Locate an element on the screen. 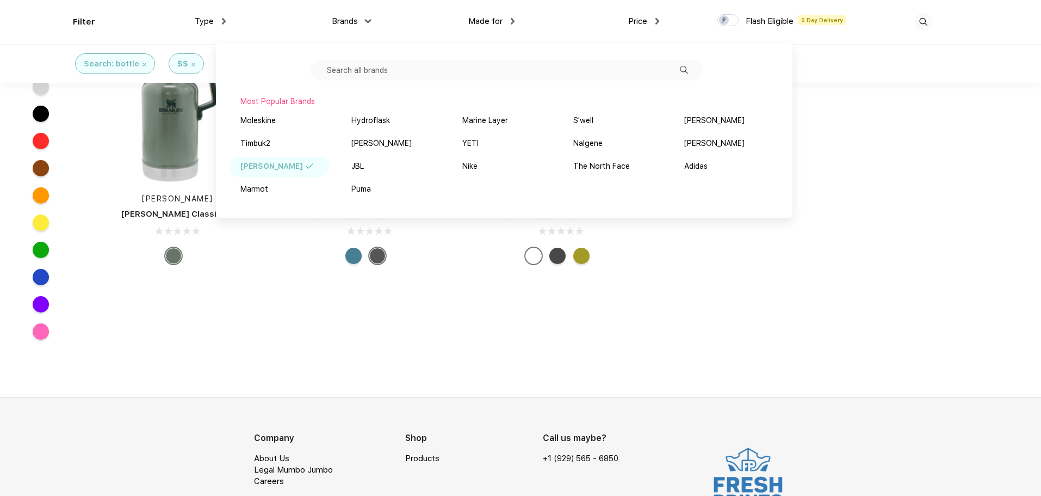 Image resolution: width=1041 pixels, height=496 pixels. a: Careers is located at coordinates (269, 481).